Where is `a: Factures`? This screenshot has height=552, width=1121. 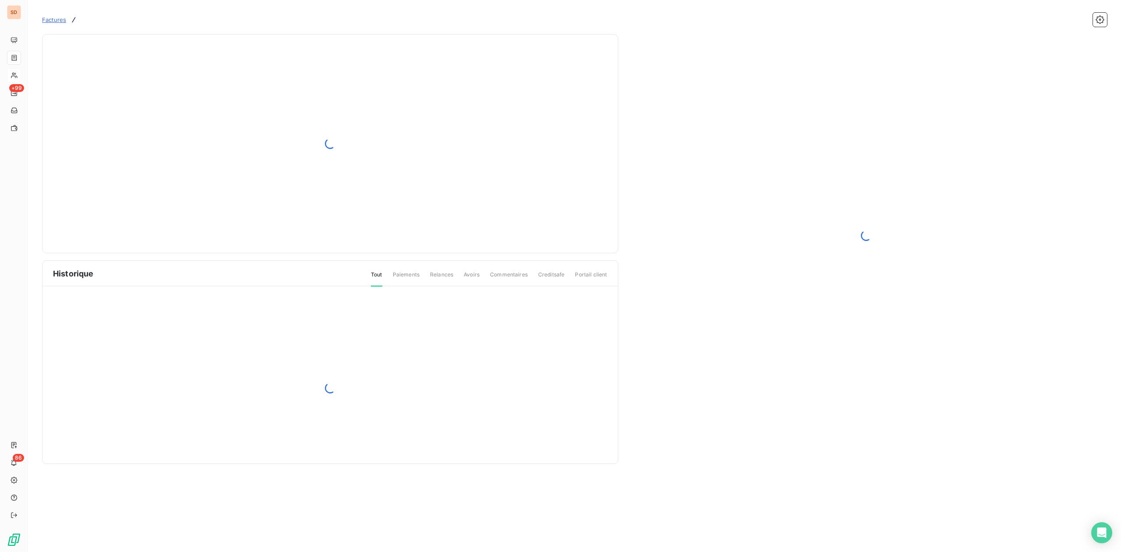
a: Factures is located at coordinates (54, 20).